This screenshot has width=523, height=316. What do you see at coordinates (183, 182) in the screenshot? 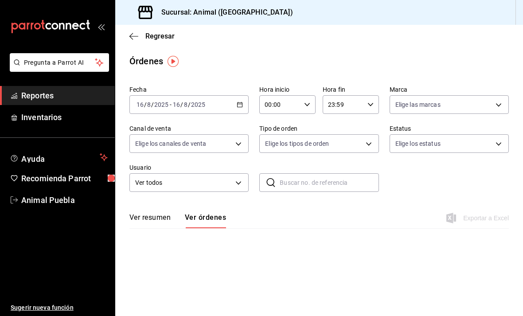
I see `span: Ver todos` at bounding box center [183, 182].